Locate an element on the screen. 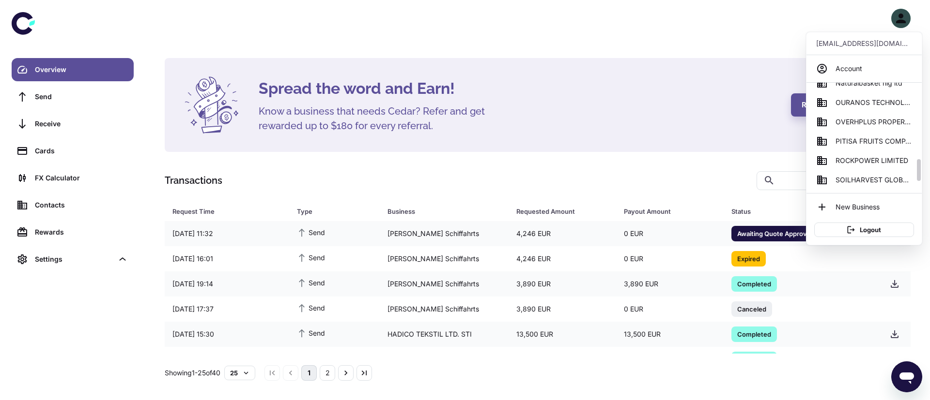 The width and height of the screenshot is (930, 400). span: ROCKPOWER LIMITED is located at coordinates (872, 161).